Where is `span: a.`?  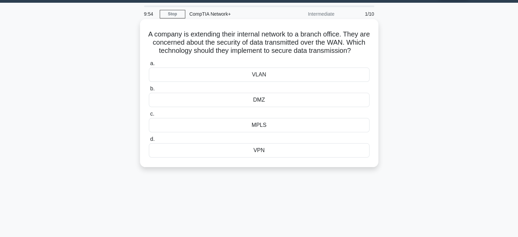 span: a. is located at coordinates (152, 63).